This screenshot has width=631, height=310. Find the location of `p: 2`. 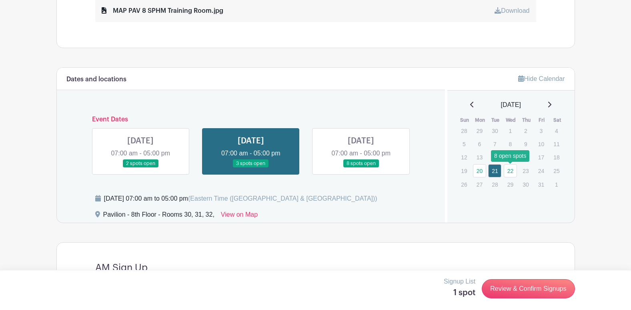

p: 2 is located at coordinates (525, 130).